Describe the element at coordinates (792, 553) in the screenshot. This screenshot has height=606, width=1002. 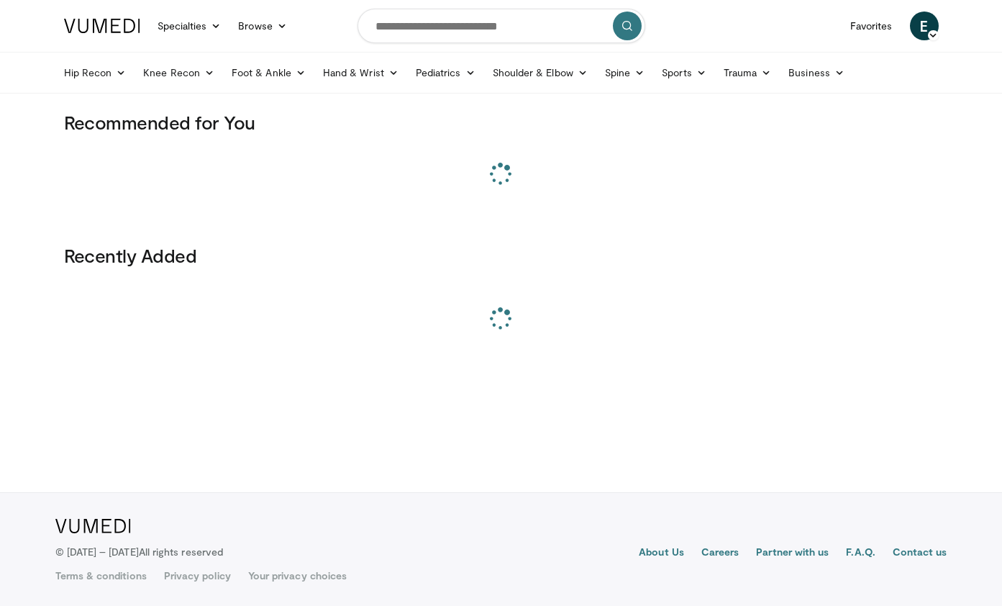
I see `a: Partner with us` at that location.